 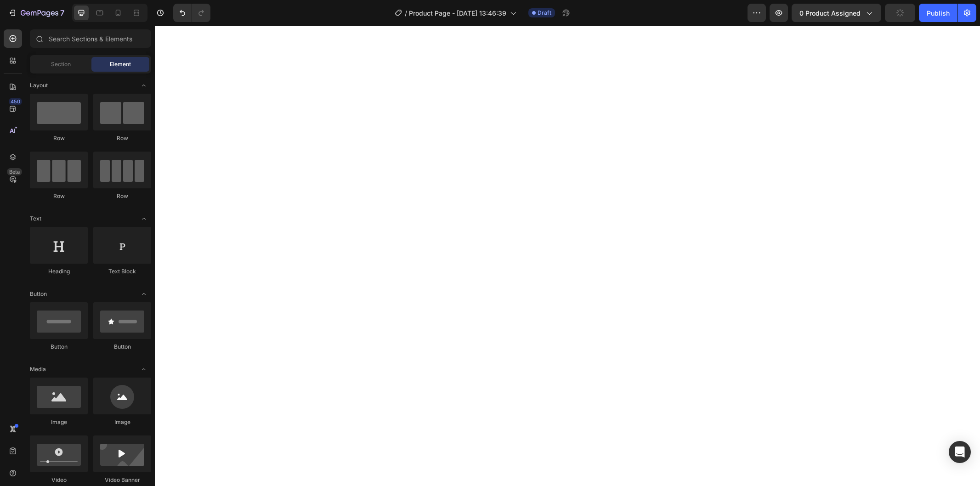 What do you see at coordinates (960, 452) in the screenshot?
I see `div: Open Intercom Messenger` at bounding box center [960, 452].